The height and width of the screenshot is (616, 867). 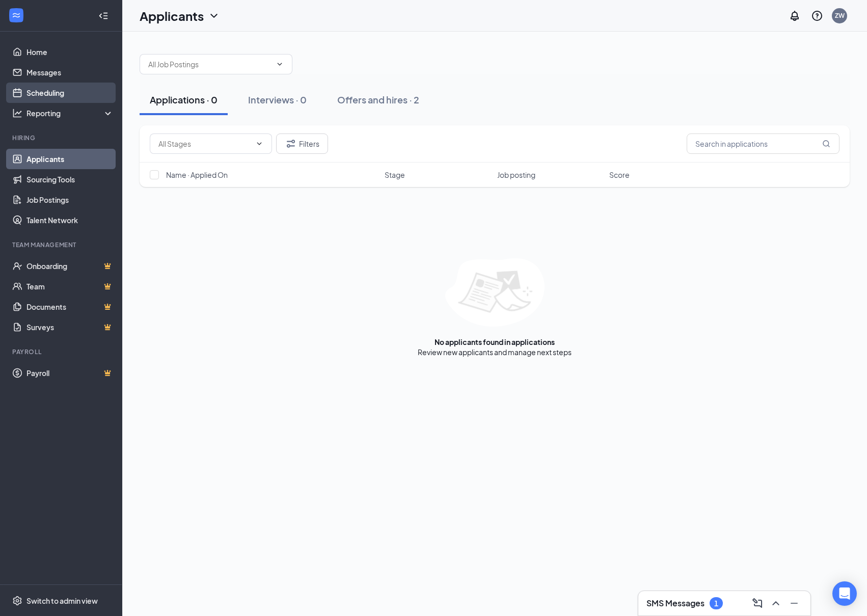 What do you see at coordinates (840, 15) in the screenshot?
I see `div: ZW` at bounding box center [840, 15].